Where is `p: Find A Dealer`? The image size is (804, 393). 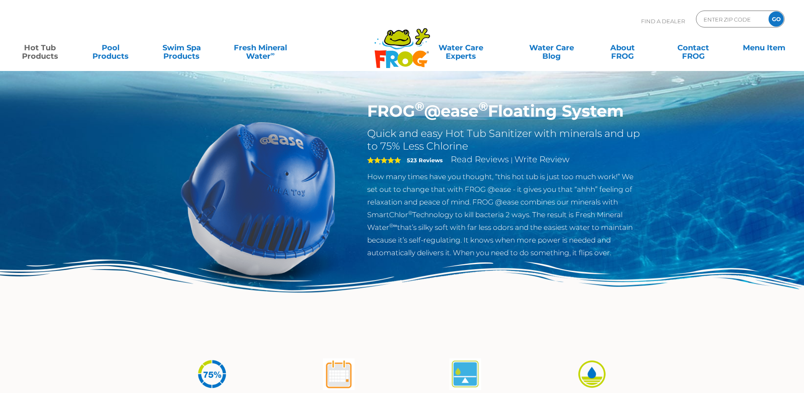
p: Find A Dealer is located at coordinates (663, 21).